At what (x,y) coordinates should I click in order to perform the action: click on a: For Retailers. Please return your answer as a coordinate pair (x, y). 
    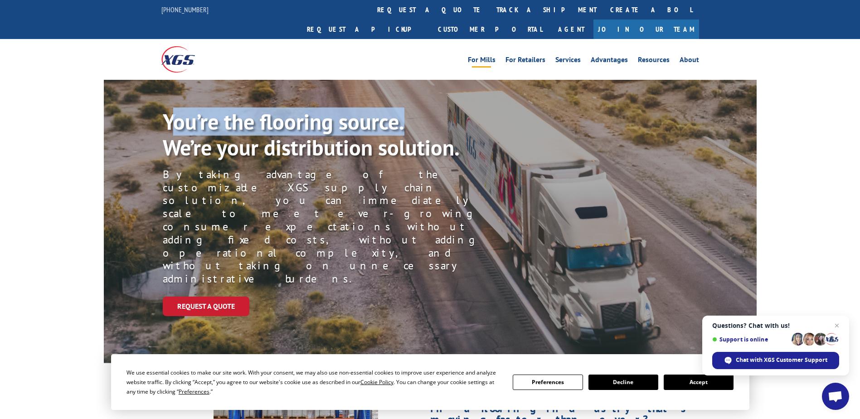
    Looking at the image, I should click on (526, 61).